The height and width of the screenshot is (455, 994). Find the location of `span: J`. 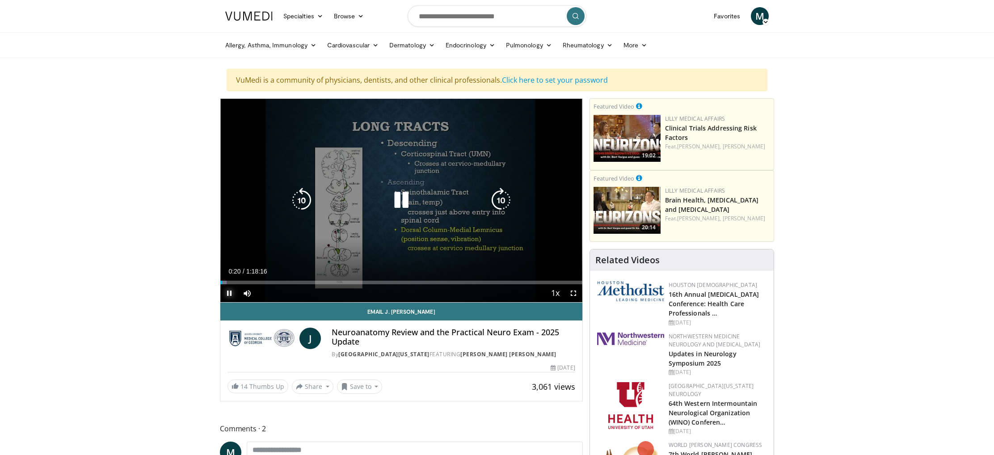

span: J is located at coordinates (310, 338).